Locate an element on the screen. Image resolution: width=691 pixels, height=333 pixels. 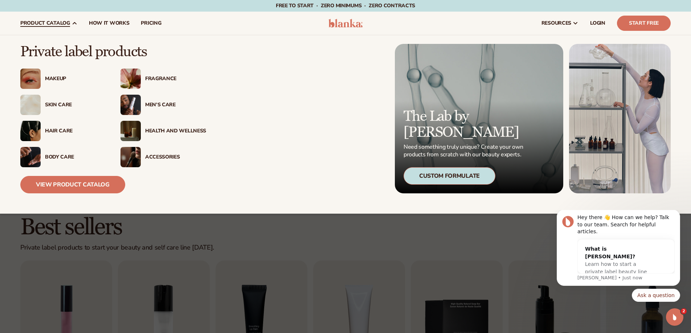
div: Men’s Care is located at coordinates (176, 105).